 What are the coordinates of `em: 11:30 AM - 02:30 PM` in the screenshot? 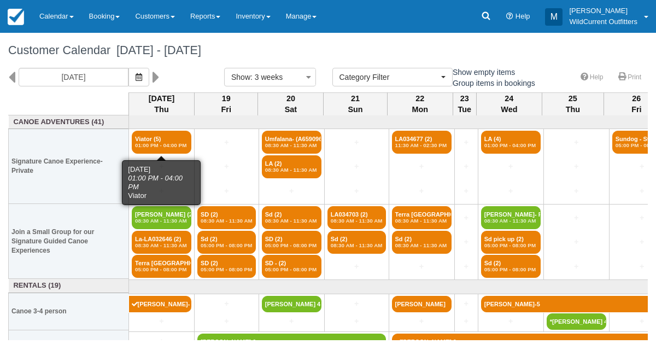 It's located at (422, 146).